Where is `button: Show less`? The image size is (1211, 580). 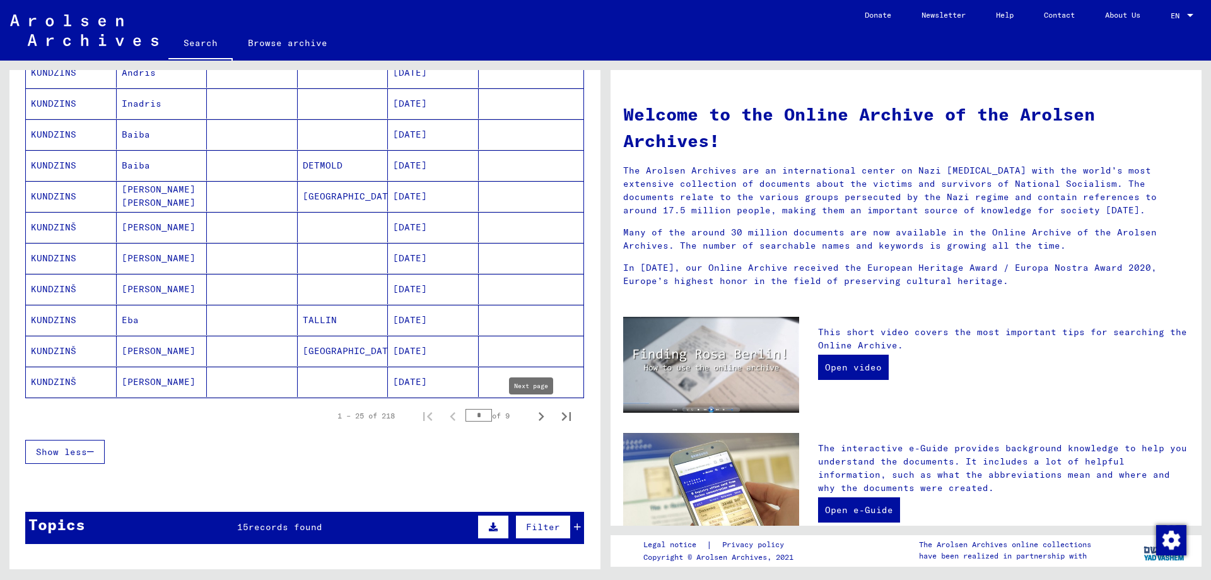 button: Show less is located at coordinates (65, 452).